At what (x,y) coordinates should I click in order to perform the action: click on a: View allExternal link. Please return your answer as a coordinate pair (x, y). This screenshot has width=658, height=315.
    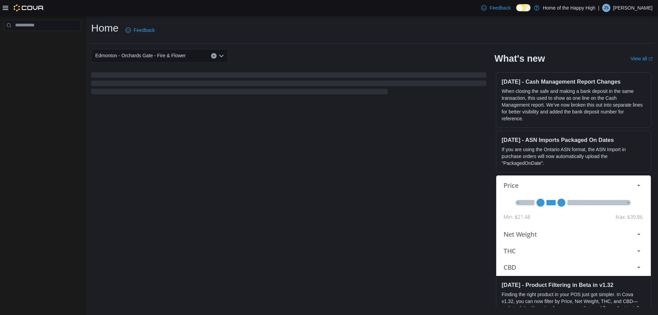
    Looking at the image, I should click on (642, 59).